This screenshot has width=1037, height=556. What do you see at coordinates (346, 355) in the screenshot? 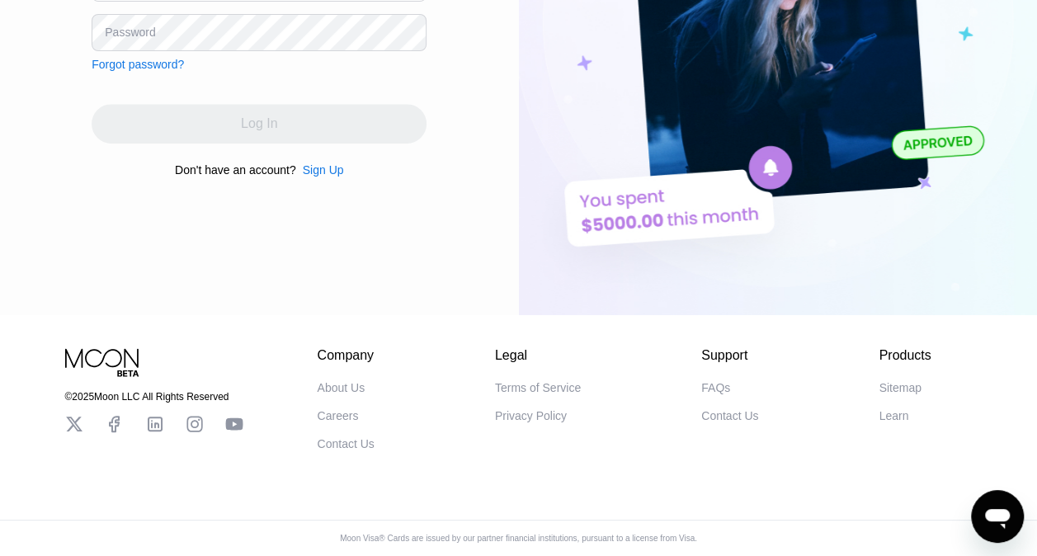
I see `div: Company` at bounding box center [346, 355].